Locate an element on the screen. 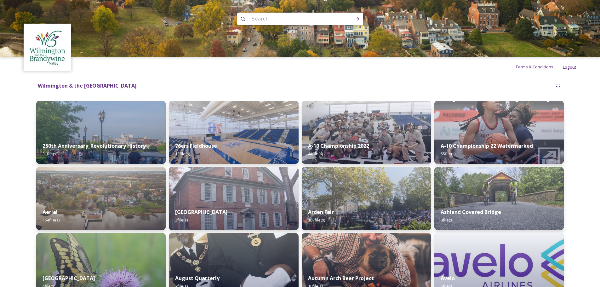 The width and height of the screenshot is (600, 287). span: 8 file(s) is located at coordinates (447, 220).